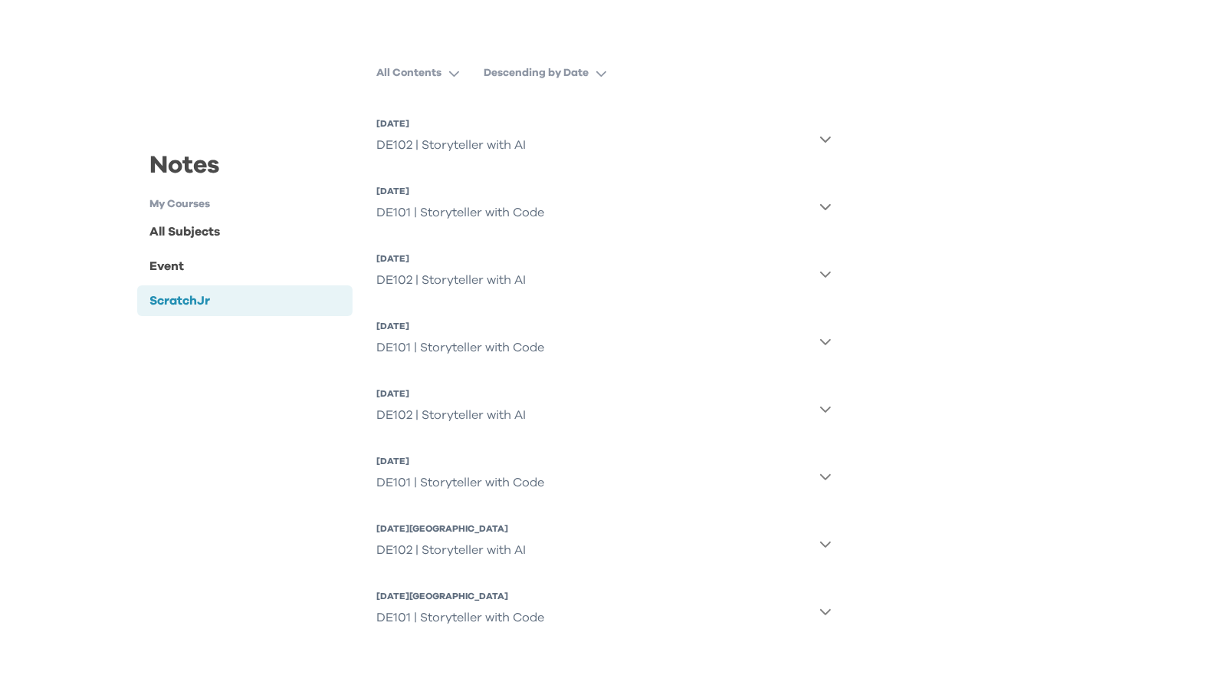  I want to click on p: Descending by Date, so click(537, 73).